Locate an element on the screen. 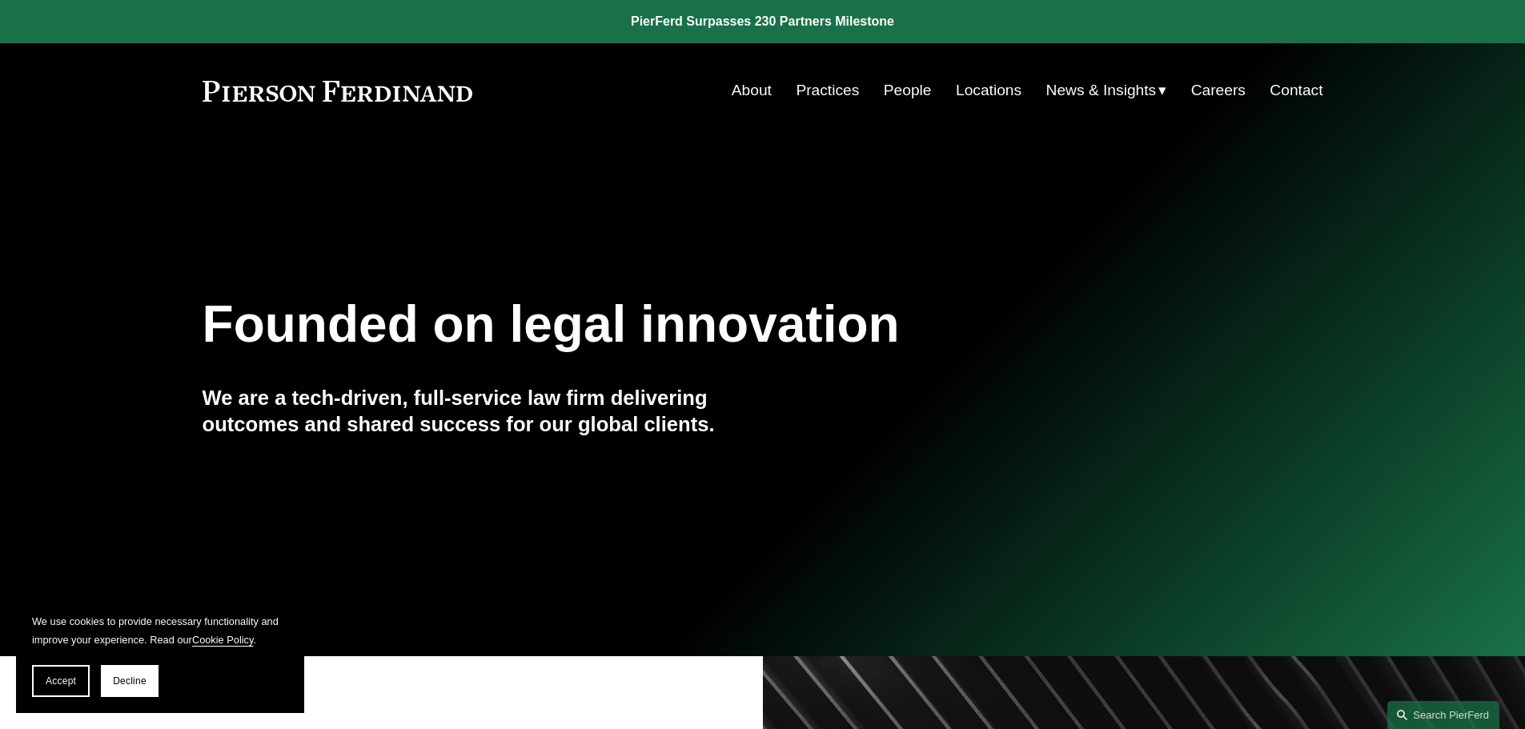 This screenshot has height=729, width=1525. a: Contact is located at coordinates (1296, 90).